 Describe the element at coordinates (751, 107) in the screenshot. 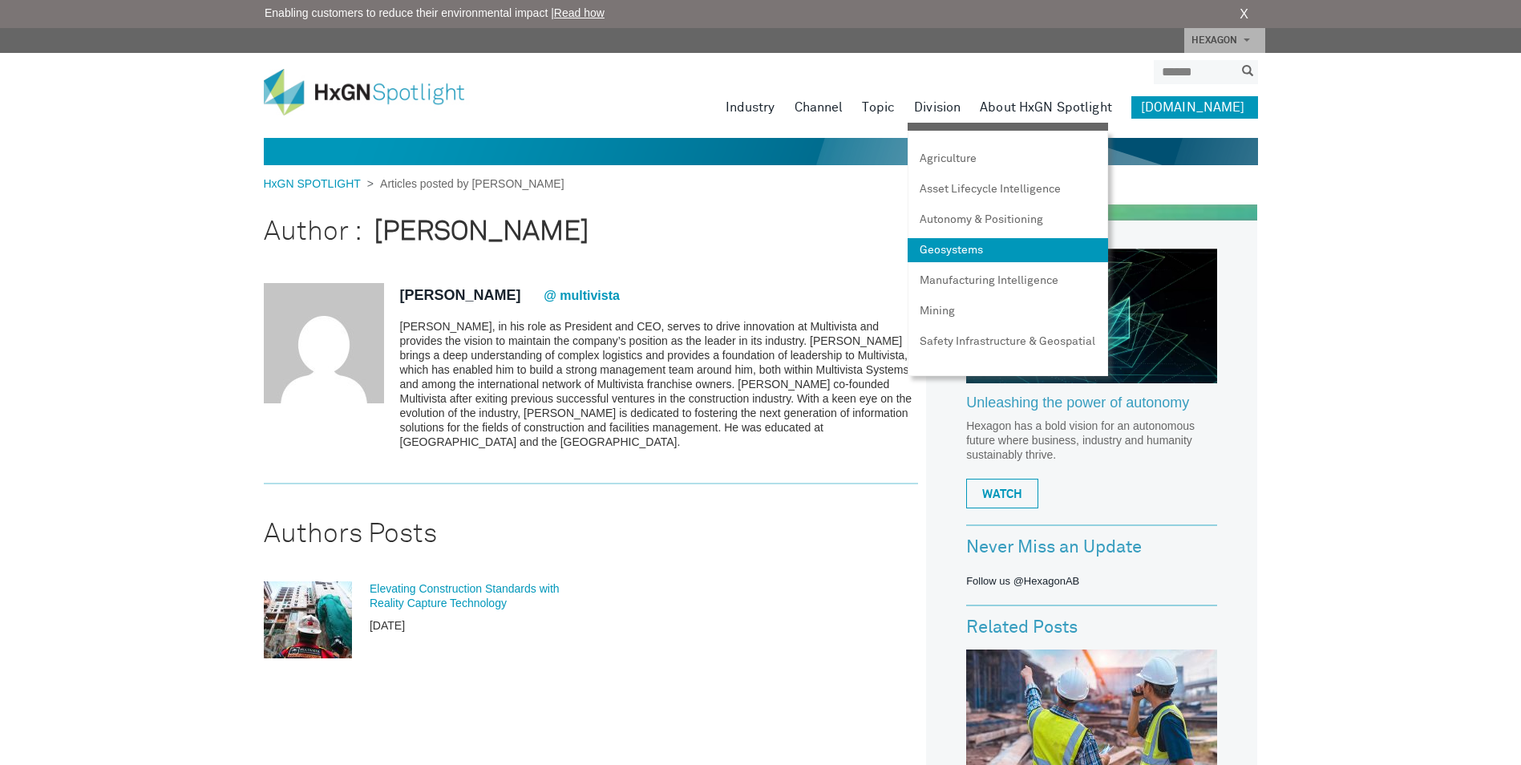

I see `a: Industry` at that location.